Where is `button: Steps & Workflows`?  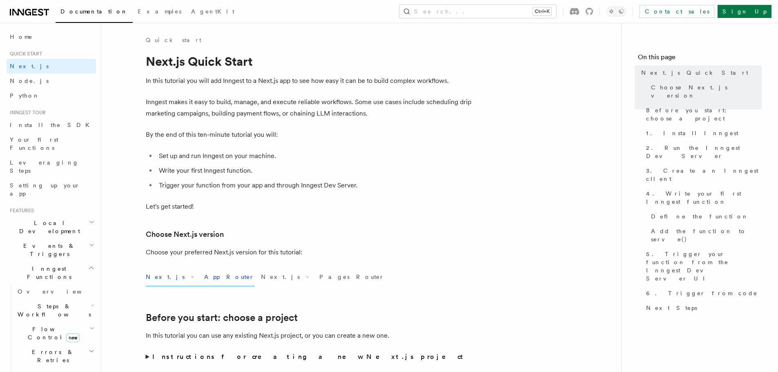
button: Steps & Workflows is located at coordinates (55, 310).